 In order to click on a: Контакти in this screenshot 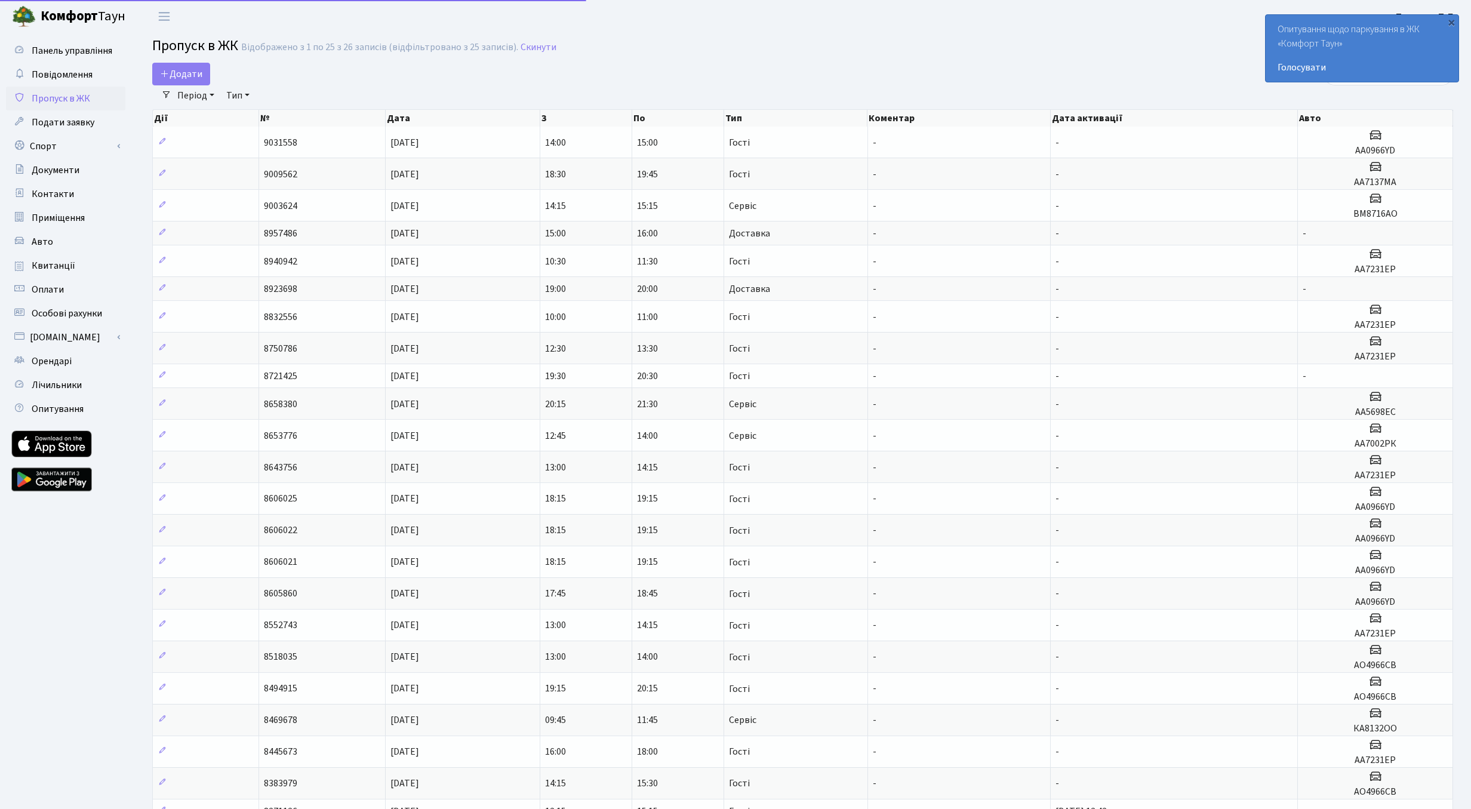, I will do `click(66, 194)`.